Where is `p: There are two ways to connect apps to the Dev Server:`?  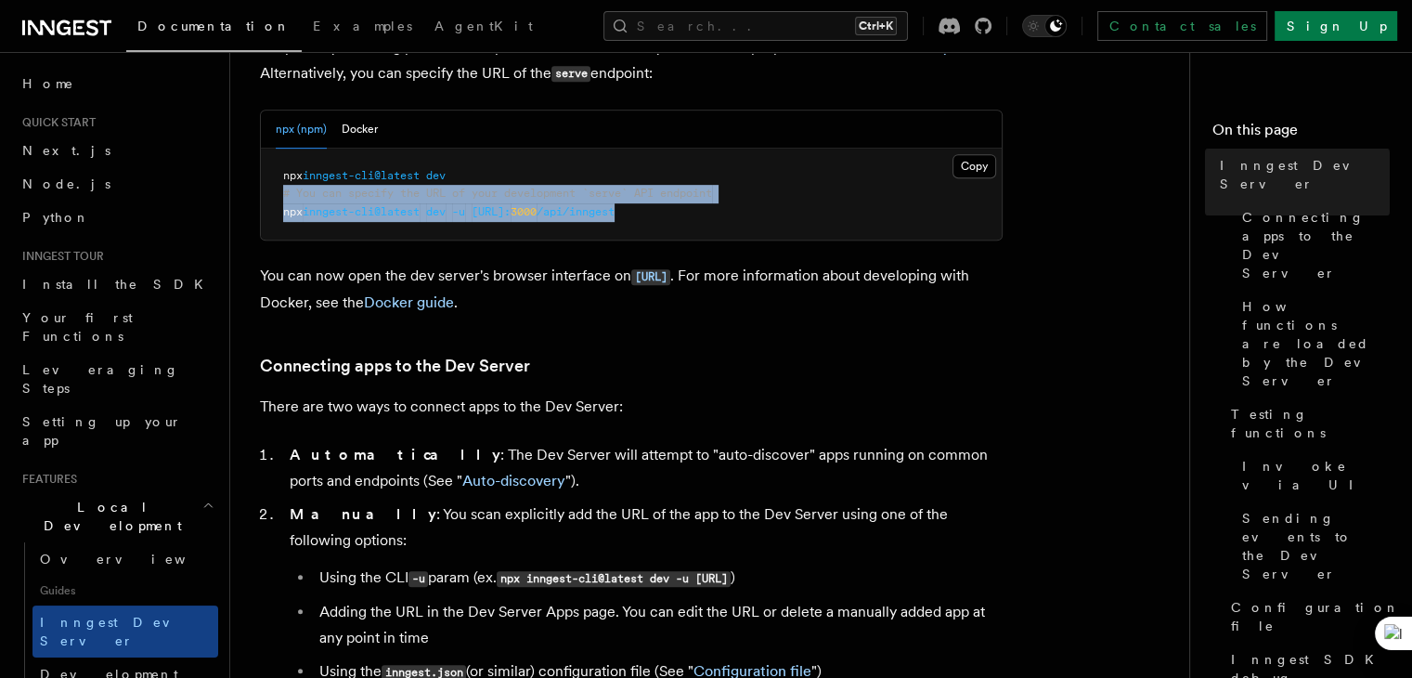 p: There are two ways to connect apps to the Dev Server: is located at coordinates (631, 407).